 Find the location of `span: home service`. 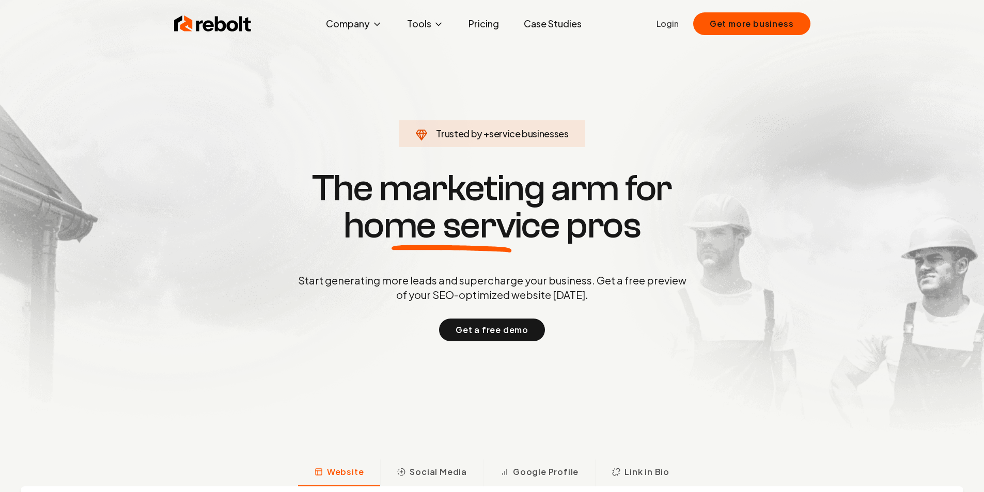

span: home service is located at coordinates (451, 226).